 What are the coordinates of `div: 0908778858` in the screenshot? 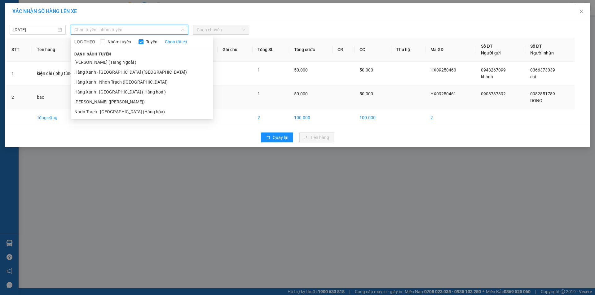 It's located at (75, 32).